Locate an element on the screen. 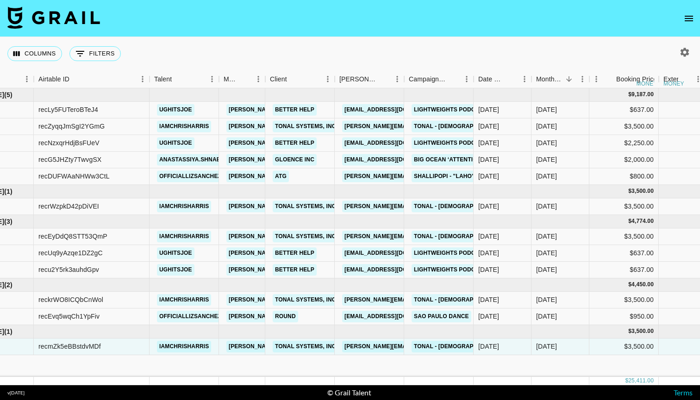  div: recEyDdQ8STT53QmP is located at coordinates (73, 236).